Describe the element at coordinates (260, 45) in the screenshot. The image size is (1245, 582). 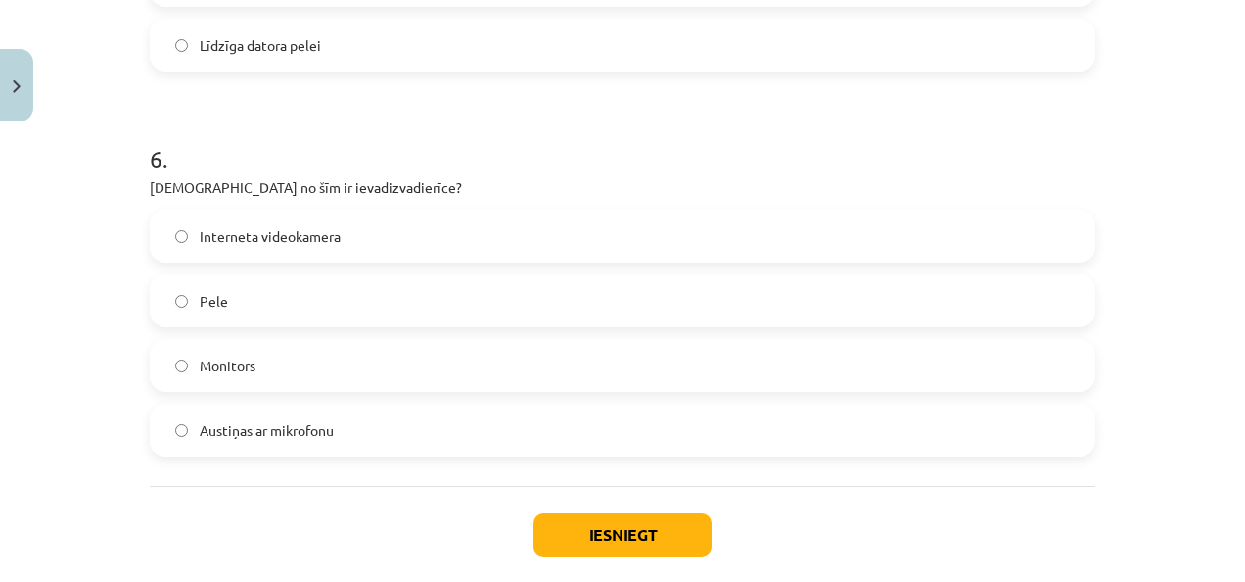
I see `span: Līdzīga datora pelei` at that location.